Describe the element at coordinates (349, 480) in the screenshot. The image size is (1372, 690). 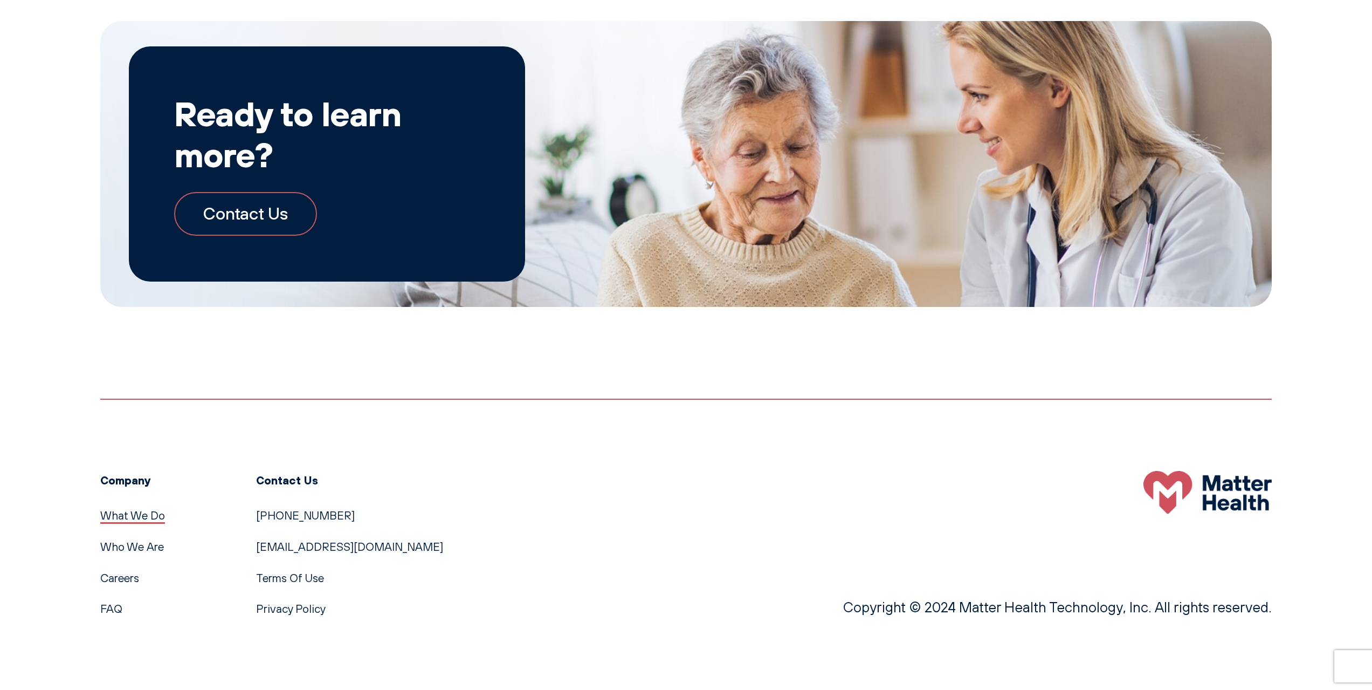
I see `h3: Contact Us` at that location.